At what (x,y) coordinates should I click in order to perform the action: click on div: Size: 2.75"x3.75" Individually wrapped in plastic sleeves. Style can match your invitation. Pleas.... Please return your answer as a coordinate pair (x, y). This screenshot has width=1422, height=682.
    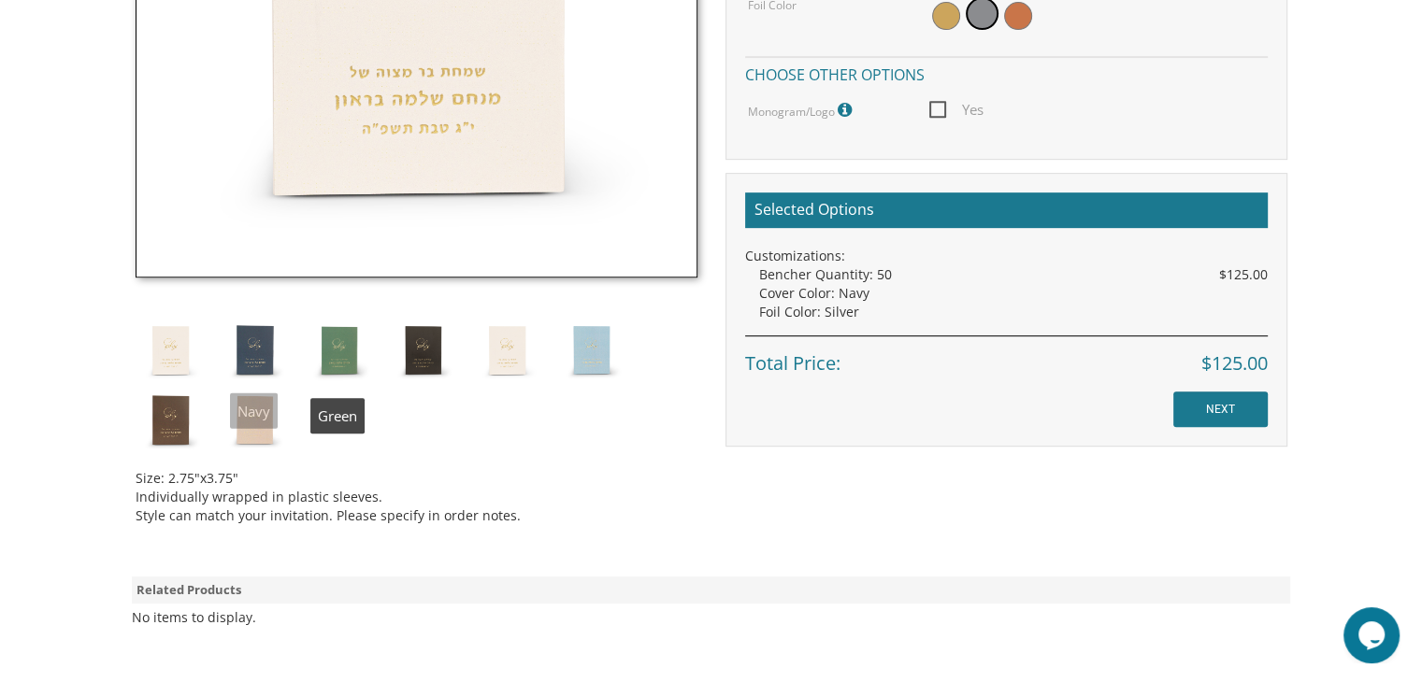
    Looking at the image, I should click on (416, 490).